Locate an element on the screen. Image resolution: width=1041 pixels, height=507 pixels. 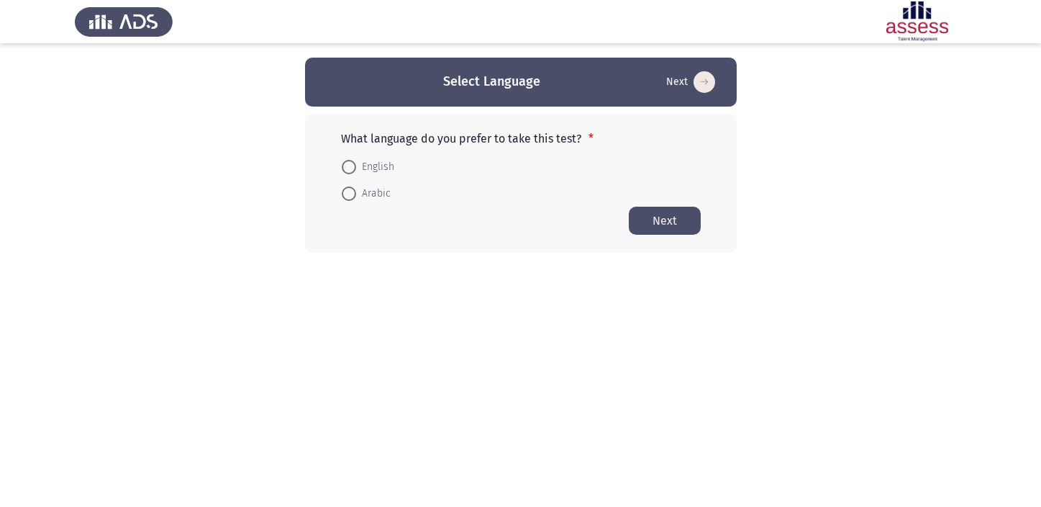
span: Arabic is located at coordinates (373, 194).